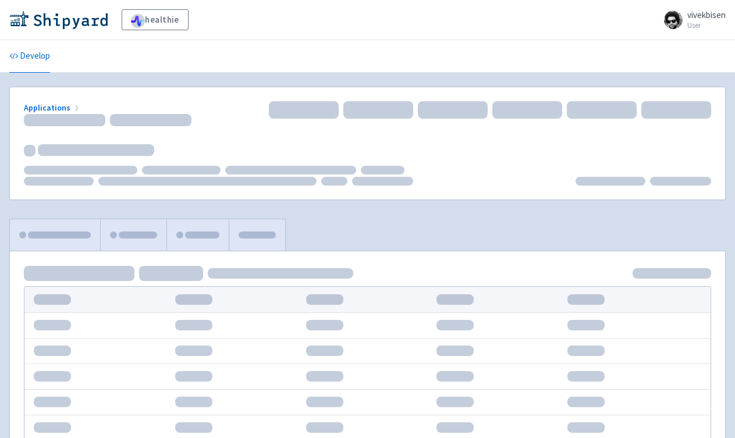 The height and width of the screenshot is (438, 735). What do you see at coordinates (30, 56) in the screenshot?
I see `a: Develop` at bounding box center [30, 56].